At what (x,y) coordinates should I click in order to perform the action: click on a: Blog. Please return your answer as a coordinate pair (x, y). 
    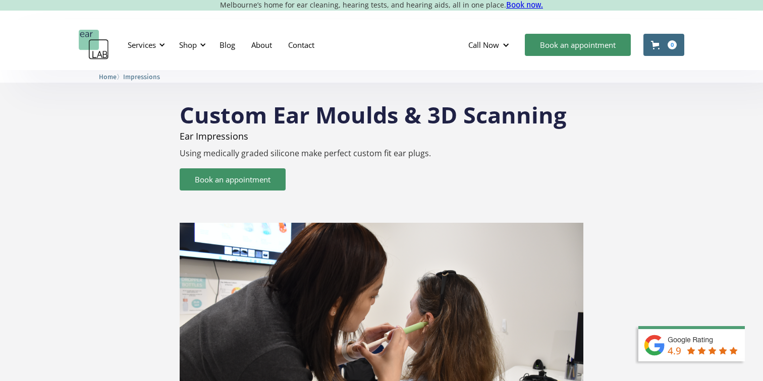
    Looking at the image, I should click on (227, 45).